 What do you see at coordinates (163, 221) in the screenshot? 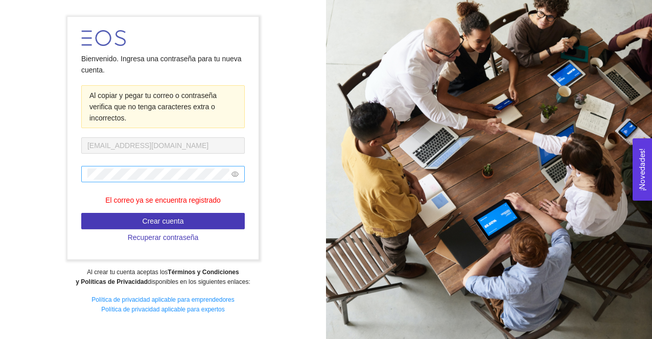
I see `span: Crear cuenta` at bounding box center [163, 221].